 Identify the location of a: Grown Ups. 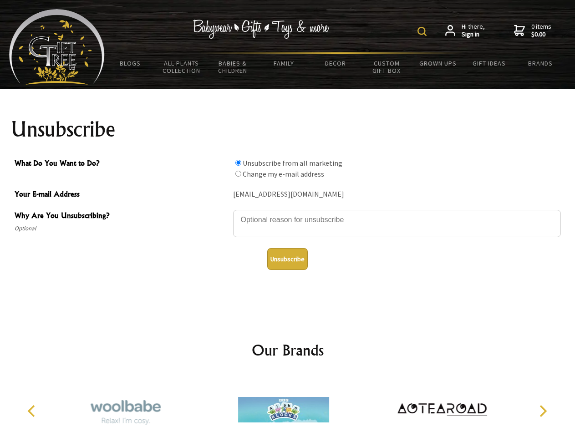
(438, 63).